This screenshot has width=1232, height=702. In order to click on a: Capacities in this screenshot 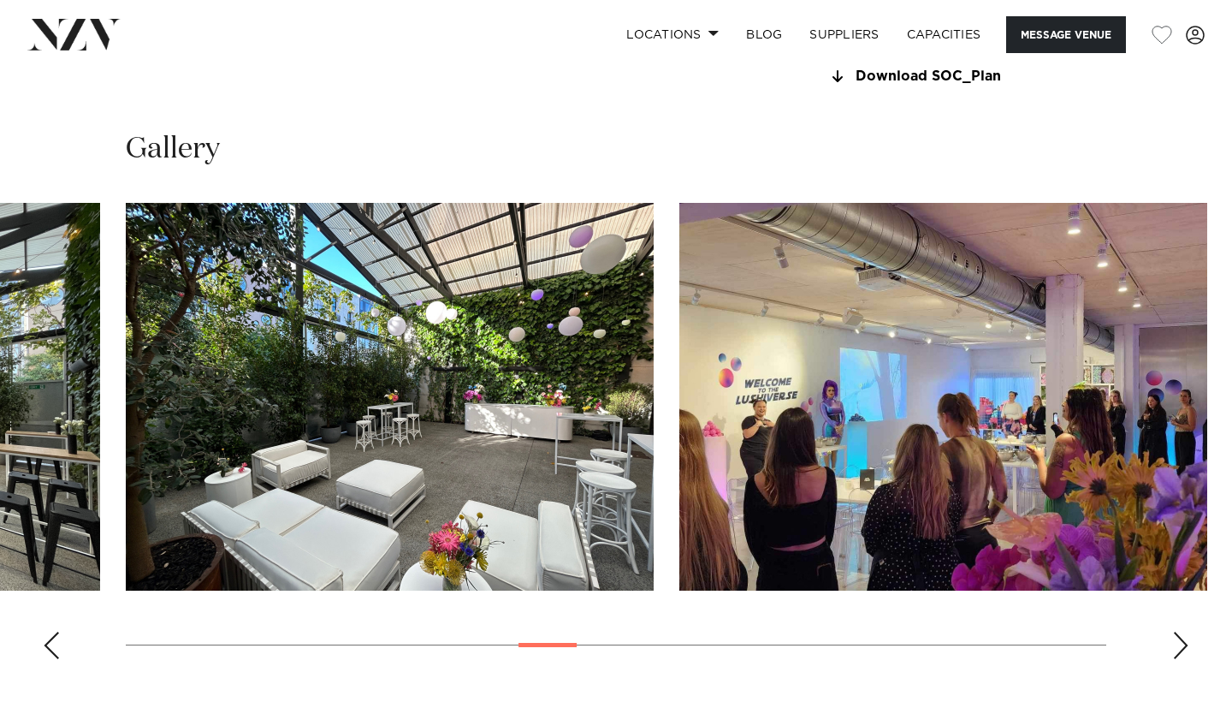, I will do `click(944, 34)`.